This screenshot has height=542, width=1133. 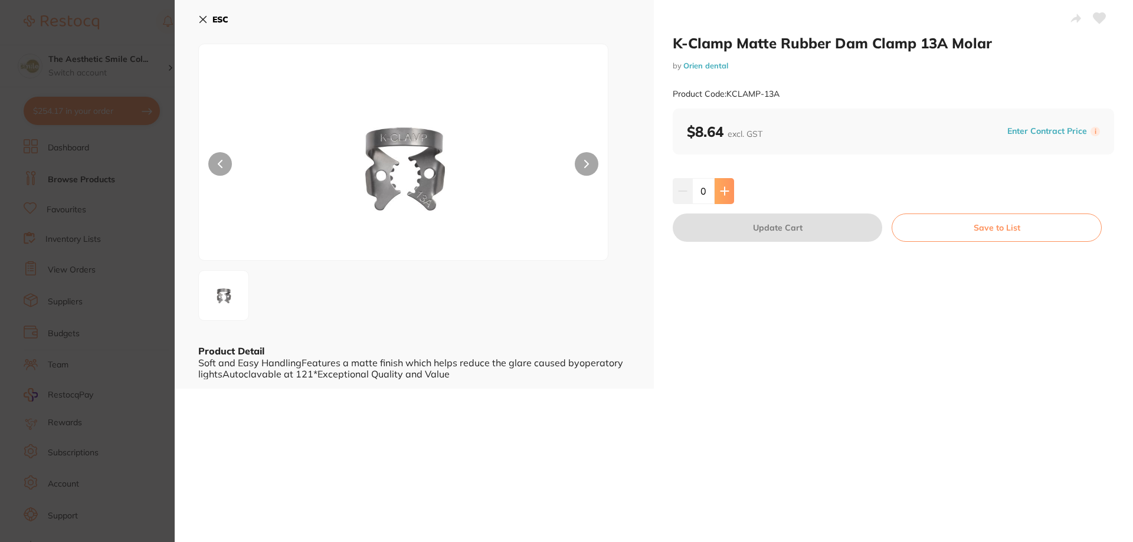 I want to click on button: ESC, so click(x=213, y=19).